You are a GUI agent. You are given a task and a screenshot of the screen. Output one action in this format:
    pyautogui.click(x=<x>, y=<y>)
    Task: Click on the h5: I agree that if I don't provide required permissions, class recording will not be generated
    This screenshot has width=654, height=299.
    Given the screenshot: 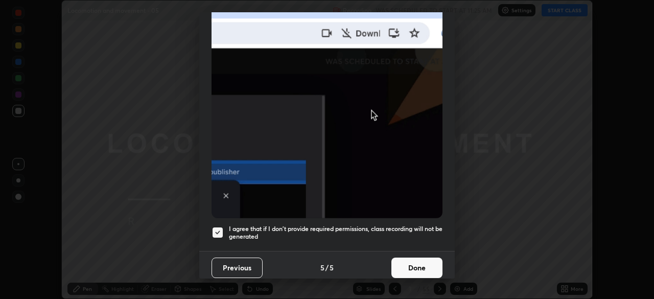 What is the action you would take?
    pyautogui.click(x=336, y=233)
    